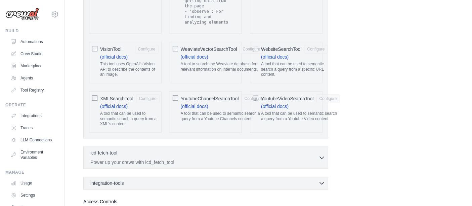 This screenshot has height=206, width=472. Describe the element at coordinates (206, 157) in the screenshot. I see `button: icd-fetch-tool Power up your crews with icd_fetch_tool` at that location.